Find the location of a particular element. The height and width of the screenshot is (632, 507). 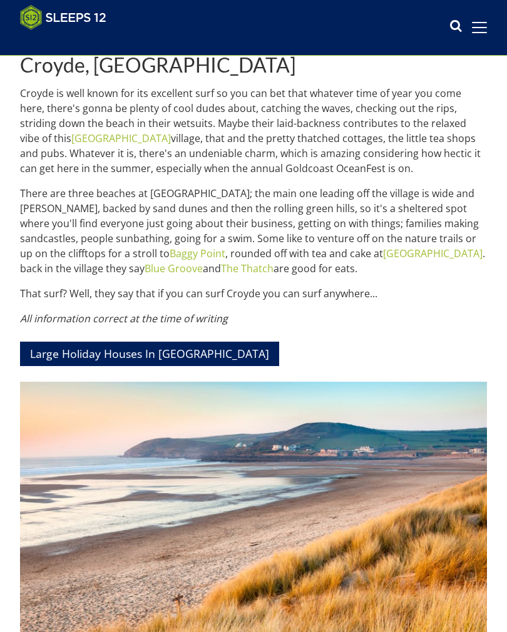

a: The Thatch is located at coordinates (247, 268).